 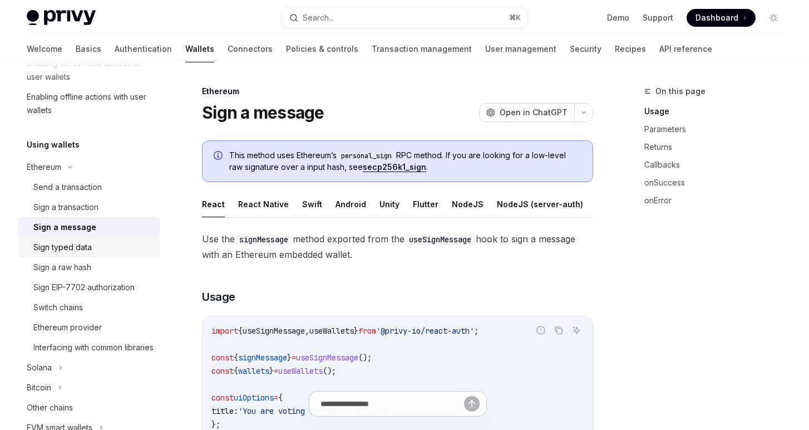 I want to click on div: Other chains, so click(x=50, y=408).